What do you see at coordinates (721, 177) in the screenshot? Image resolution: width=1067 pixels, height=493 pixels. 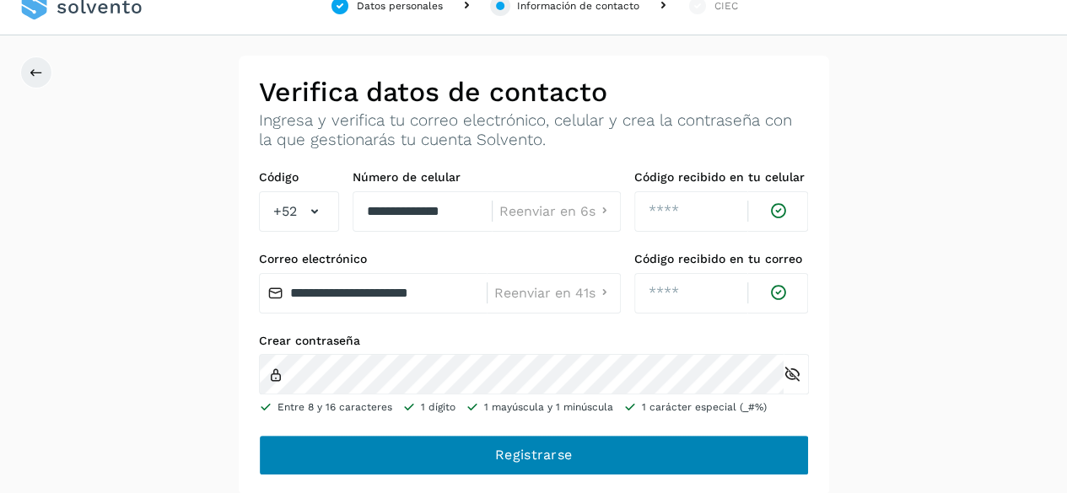 I see `label: Código recibido en tu celular` at bounding box center [721, 177].